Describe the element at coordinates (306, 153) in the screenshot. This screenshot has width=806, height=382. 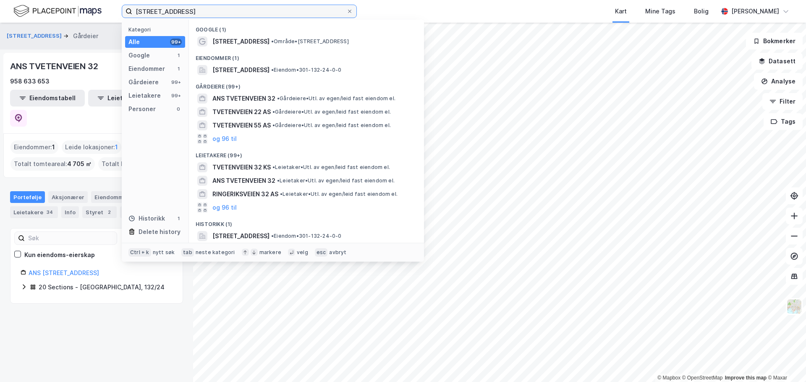
I see `div: Leietakere (99+)` at that location.